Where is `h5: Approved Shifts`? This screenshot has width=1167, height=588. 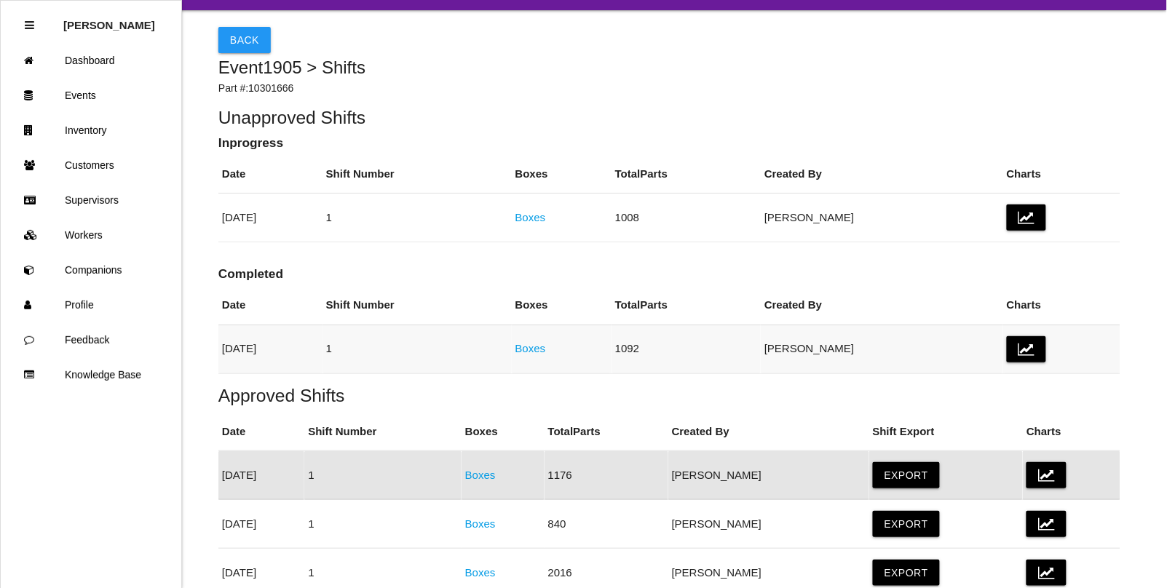
h5: Approved Shifts is located at coordinates (669, 395).